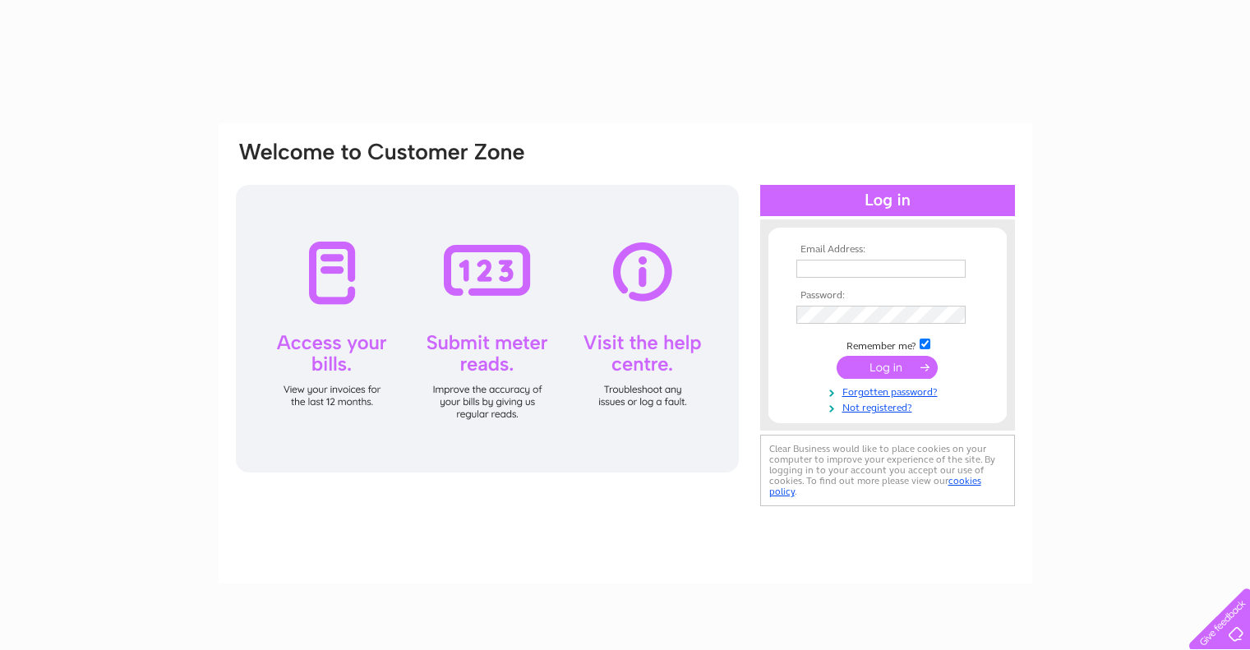 The height and width of the screenshot is (650, 1250). Describe the element at coordinates (888, 250) in the screenshot. I see `th: Email Address:` at that location.